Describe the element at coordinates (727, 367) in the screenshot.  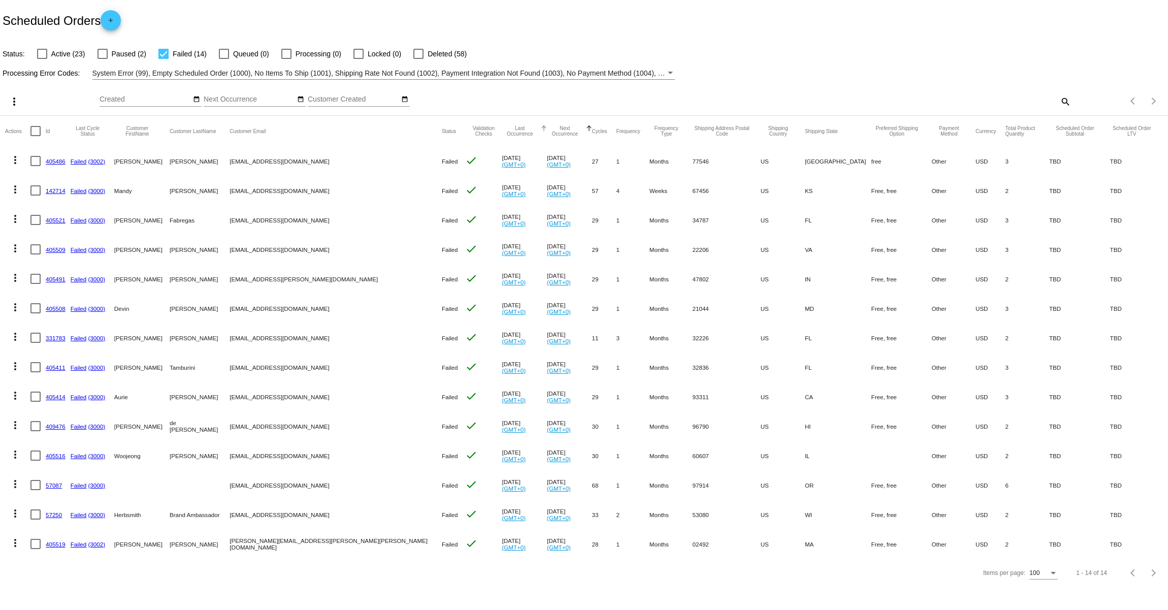
I see `mat-cell: 32836` at that location.